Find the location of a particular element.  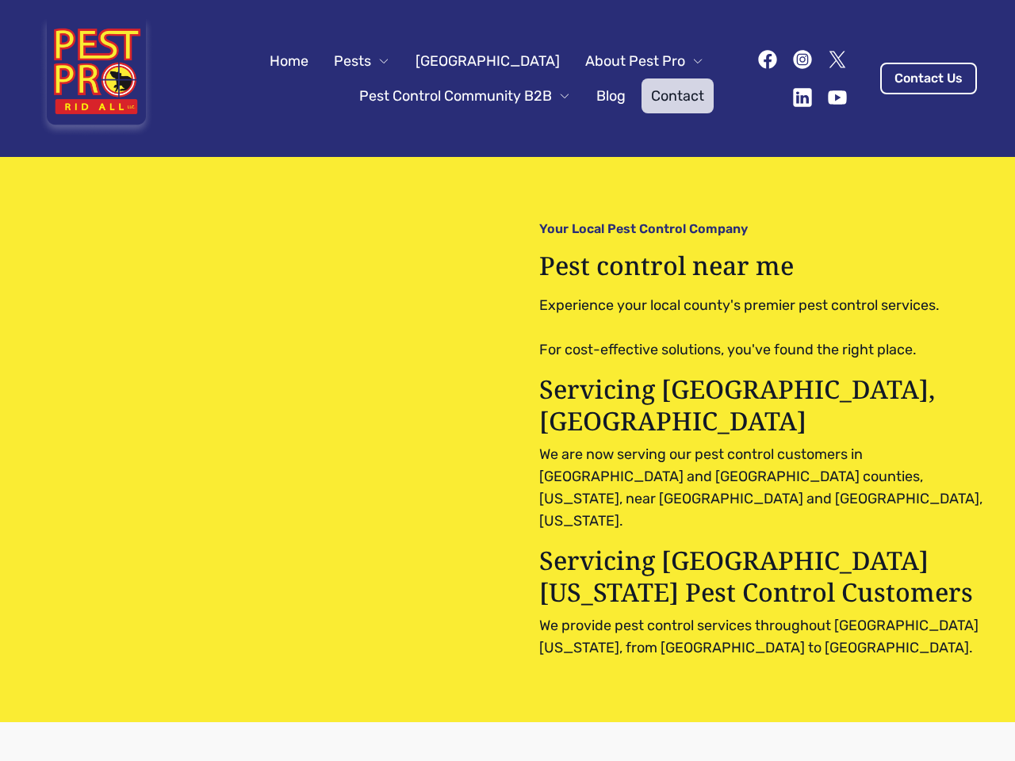

a: Home is located at coordinates (289, 61).